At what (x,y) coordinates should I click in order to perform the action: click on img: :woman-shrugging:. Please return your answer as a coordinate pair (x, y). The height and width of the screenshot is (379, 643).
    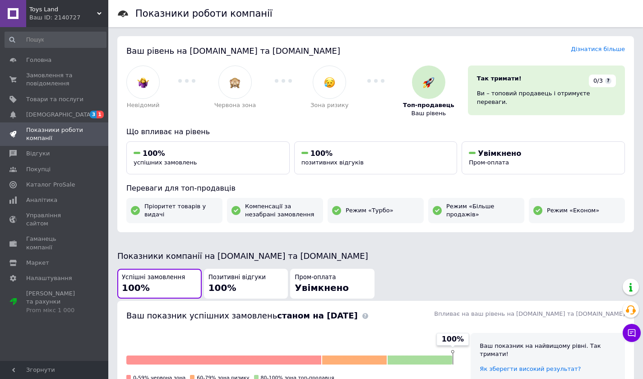
    Looking at the image, I should click on (143, 82).